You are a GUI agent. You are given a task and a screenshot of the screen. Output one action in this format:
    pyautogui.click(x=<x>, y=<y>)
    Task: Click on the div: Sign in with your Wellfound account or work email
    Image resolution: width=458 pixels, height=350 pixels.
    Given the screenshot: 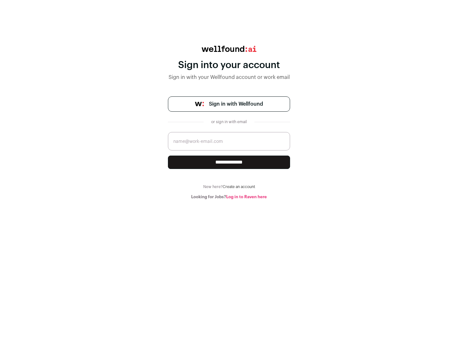 What is the action you would take?
    pyautogui.click(x=229, y=77)
    